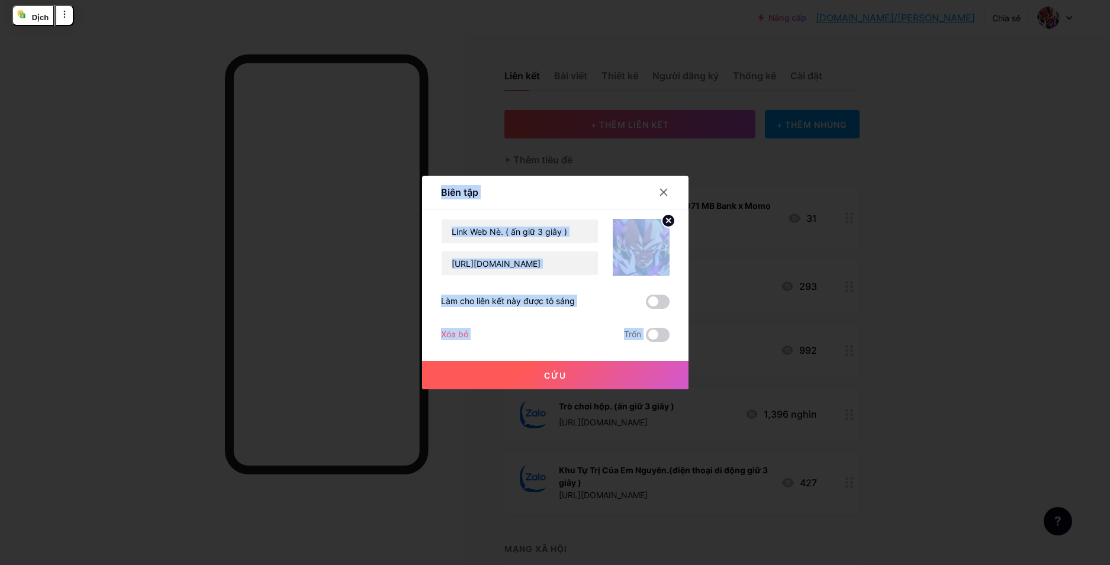 This screenshot has height=565, width=1110. Describe the element at coordinates (641, 247) in the screenshot. I see `img: liên kết_hình thu nhỏ` at that location.